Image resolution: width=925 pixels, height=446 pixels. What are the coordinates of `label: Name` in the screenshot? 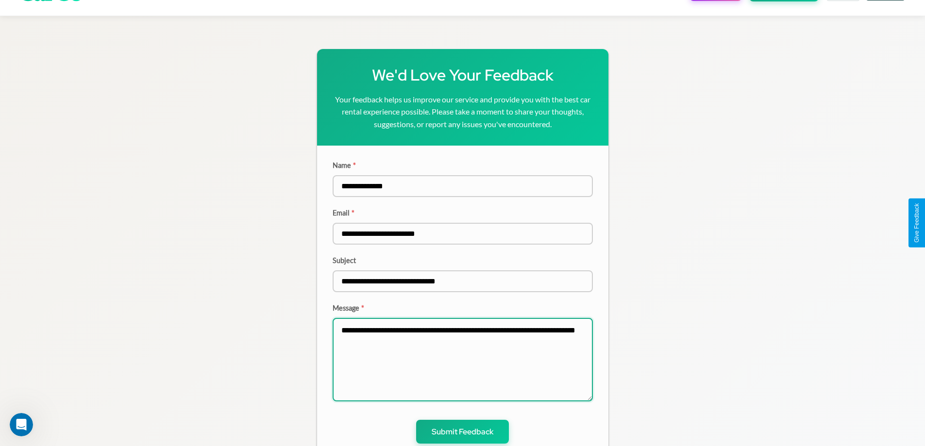 It's located at (463, 165).